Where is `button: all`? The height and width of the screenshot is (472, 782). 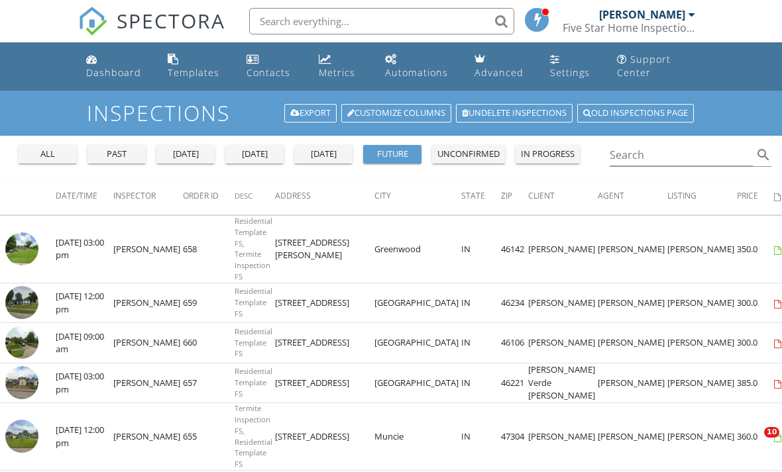
button: all is located at coordinates (48, 154).